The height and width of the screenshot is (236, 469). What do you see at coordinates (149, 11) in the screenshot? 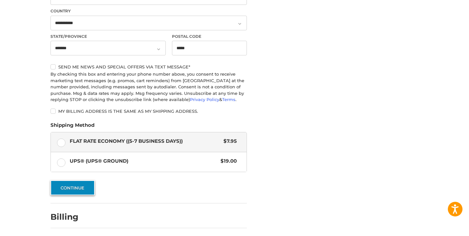
I see `label: Country` at bounding box center [149, 11].